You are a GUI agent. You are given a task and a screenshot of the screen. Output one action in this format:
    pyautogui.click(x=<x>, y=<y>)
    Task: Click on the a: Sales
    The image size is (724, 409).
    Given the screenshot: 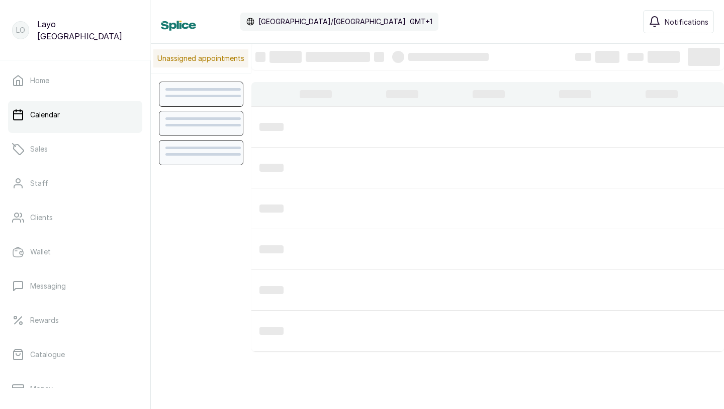 What is the action you would take?
    pyautogui.click(x=75, y=149)
    